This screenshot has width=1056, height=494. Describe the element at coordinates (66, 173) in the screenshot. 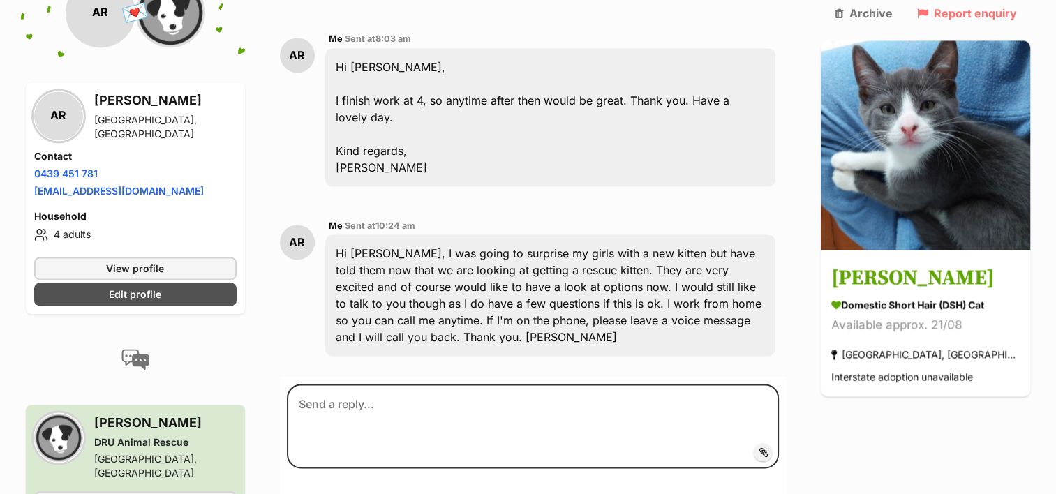

I see `a: 0439 451 781` at that location.